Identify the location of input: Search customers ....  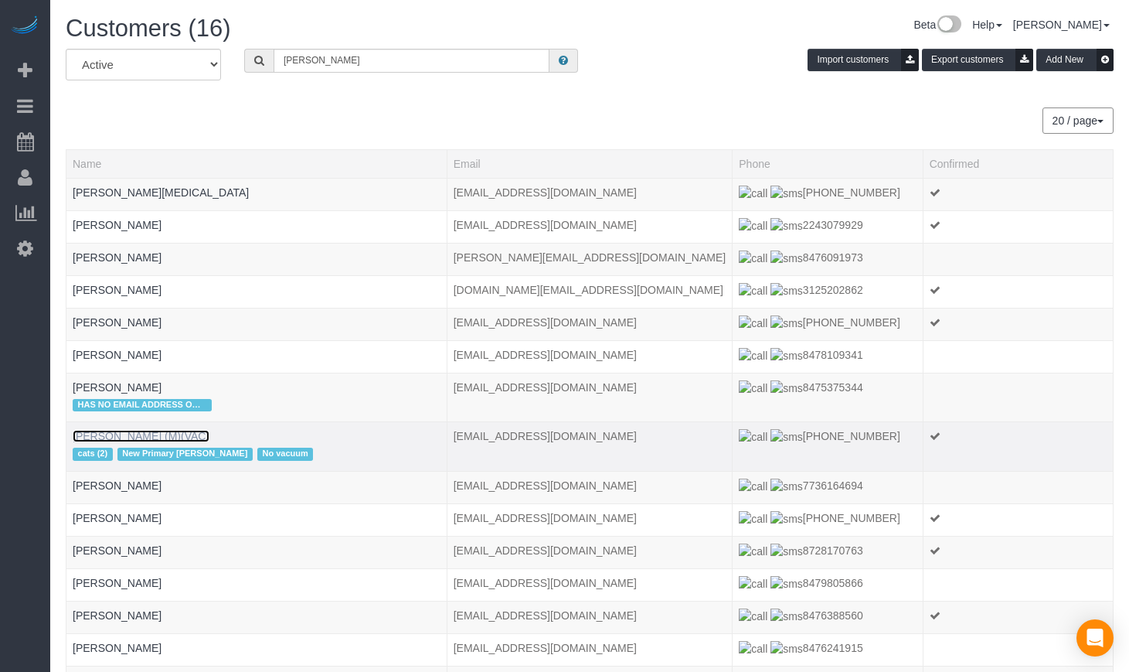
(411, 60).